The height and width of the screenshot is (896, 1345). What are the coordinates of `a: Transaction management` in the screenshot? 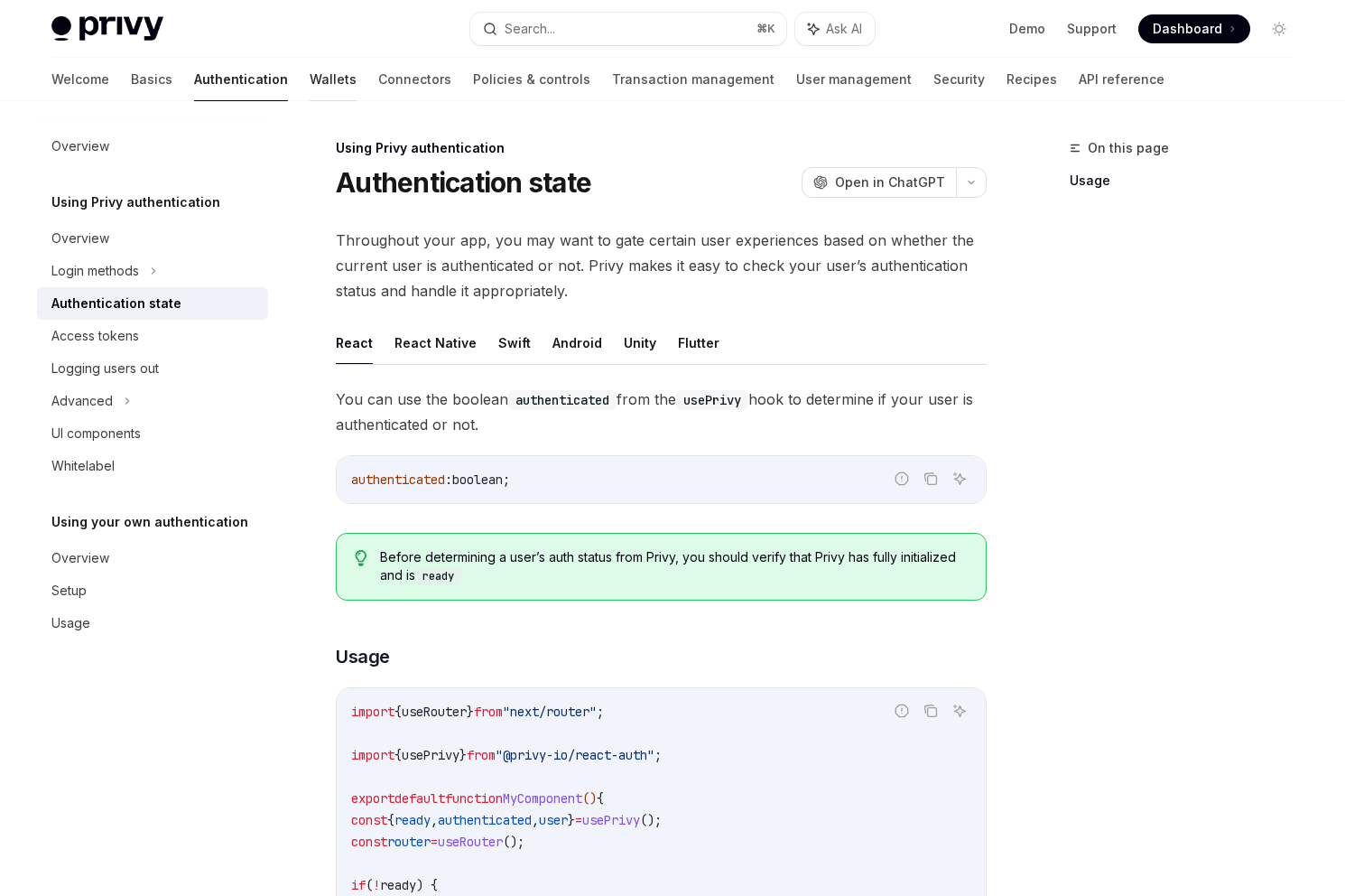 It's located at (694, 79).